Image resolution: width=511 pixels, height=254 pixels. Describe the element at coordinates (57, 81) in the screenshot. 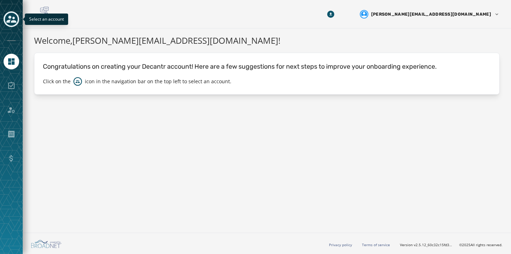

I see `p: Click on the` at that location.